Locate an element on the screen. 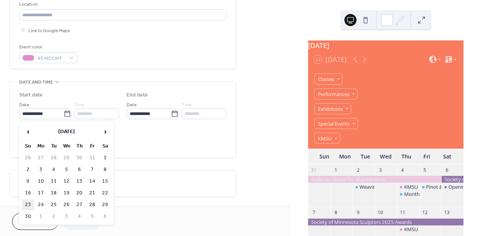 The image size is (482, 236). div: Tue is located at coordinates (365, 156).